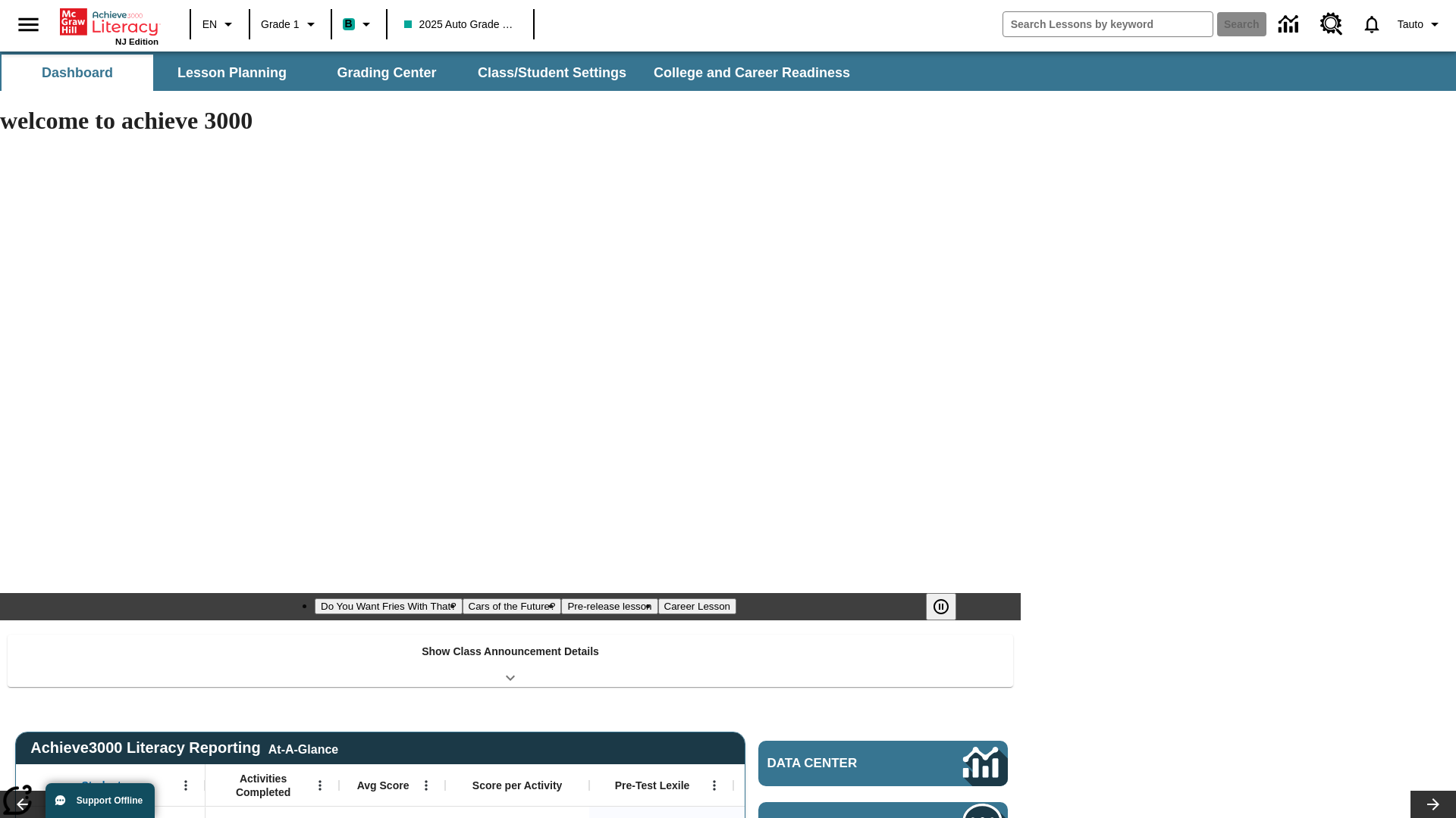 This screenshot has height=818, width=1456. What do you see at coordinates (752, 73) in the screenshot?
I see `button: College and Career Readiness` at bounding box center [752, 73].